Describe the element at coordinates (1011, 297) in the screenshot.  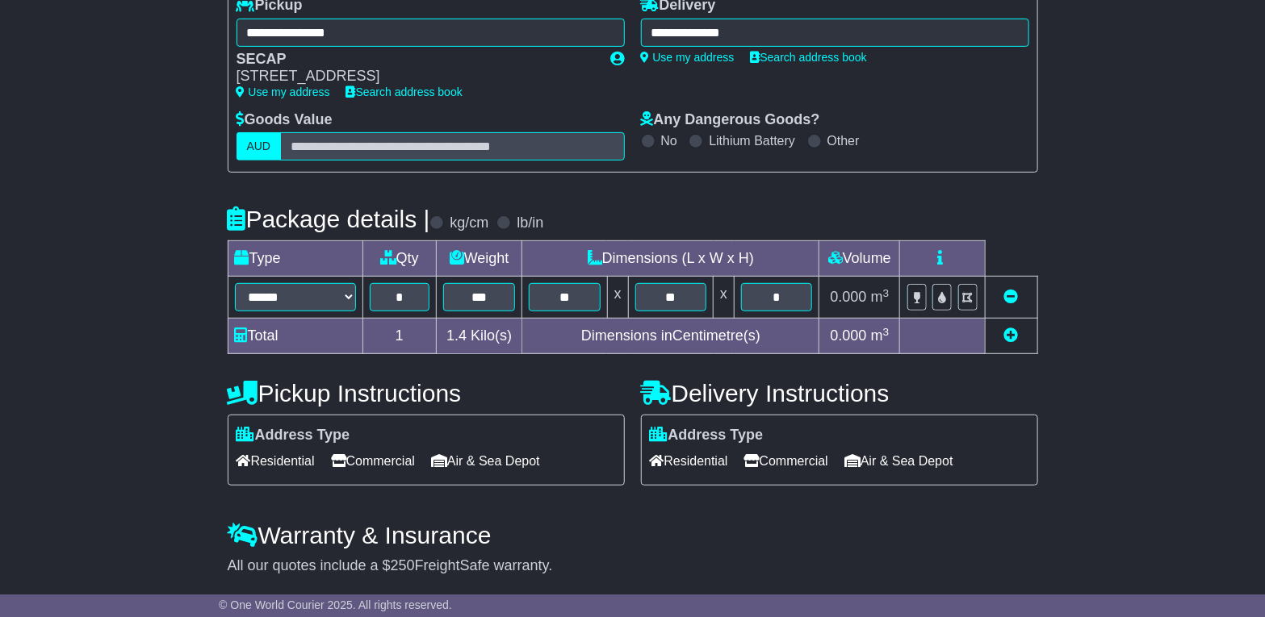
I see `a: Remove this item` at that location.